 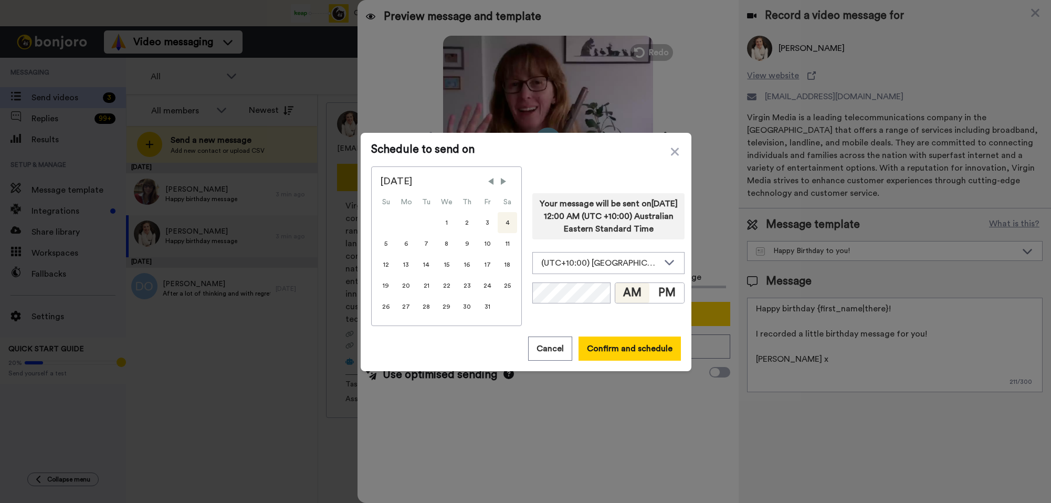 What do you see at coordinates (507, 202) in the screenshot?
I see `abbr: Saturday` at bounding box center [507, 202].